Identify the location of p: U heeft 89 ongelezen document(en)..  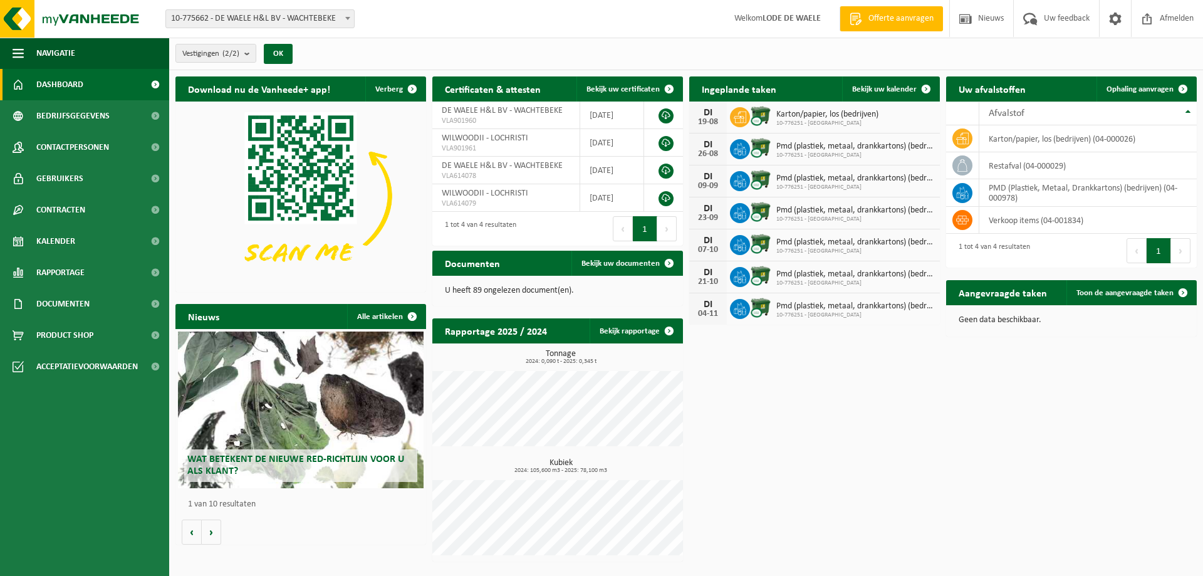
(557, 291).